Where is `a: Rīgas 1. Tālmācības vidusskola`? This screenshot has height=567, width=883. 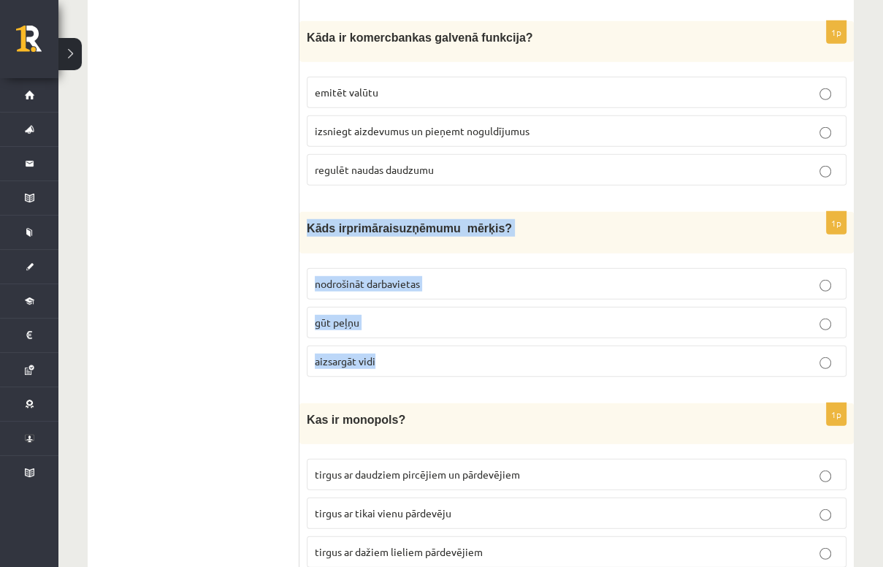
a: Rīgas 1. Tālmācības vidusskola is located at coordinates (37, 44).